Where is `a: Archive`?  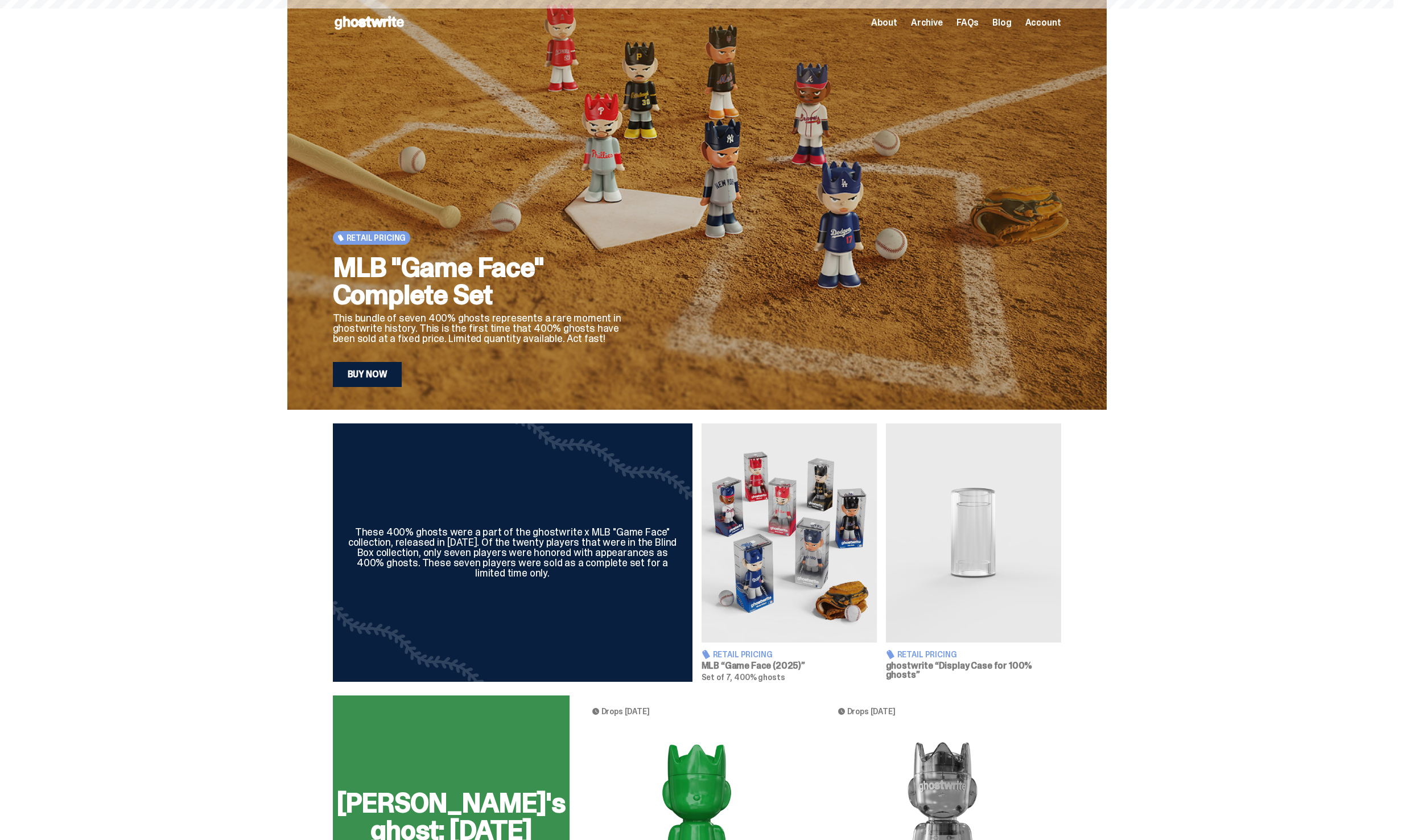 a: Archive is located at coordinates (927, 23).